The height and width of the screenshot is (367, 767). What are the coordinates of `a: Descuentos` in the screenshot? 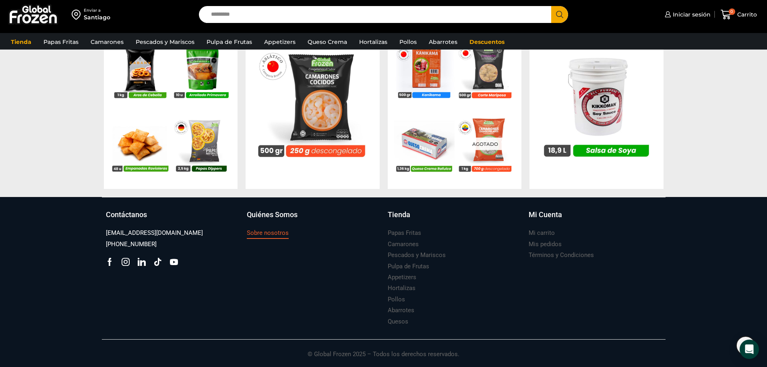 It's located at (487, 42).